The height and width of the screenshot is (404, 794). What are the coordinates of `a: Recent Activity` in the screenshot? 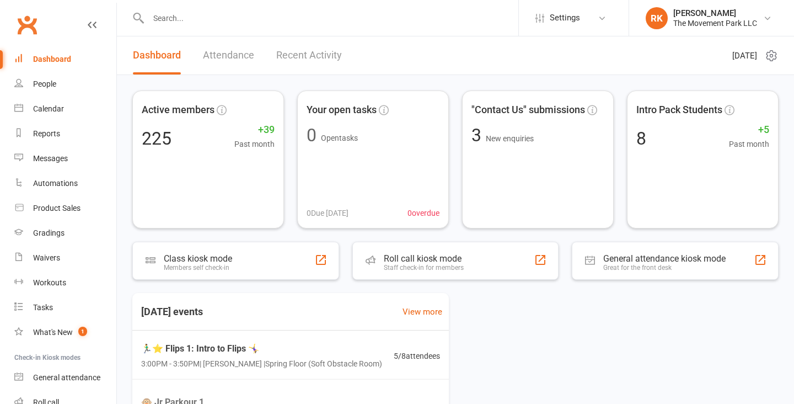 It's located at (309, 55).